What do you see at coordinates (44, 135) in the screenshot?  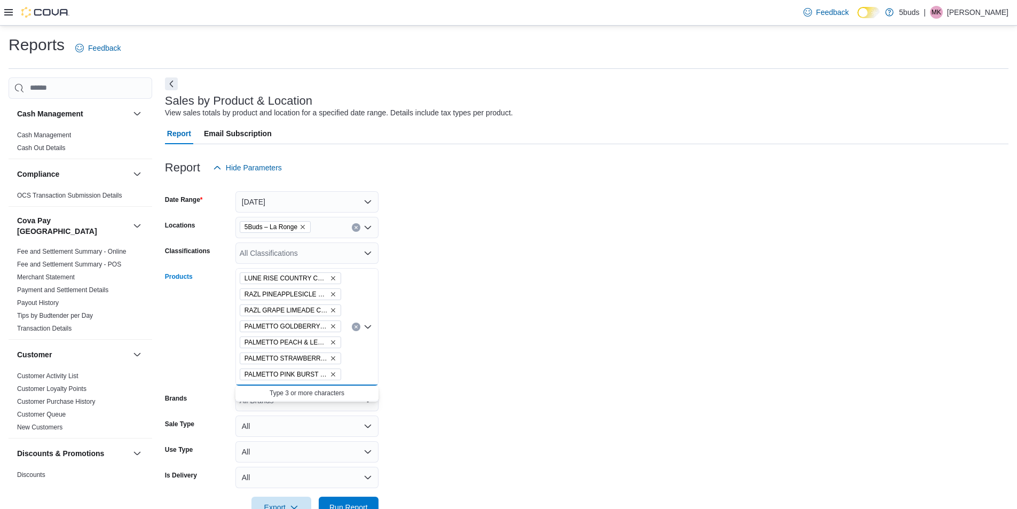 I see `a: Cash Management` at bounding box center [44, 135].